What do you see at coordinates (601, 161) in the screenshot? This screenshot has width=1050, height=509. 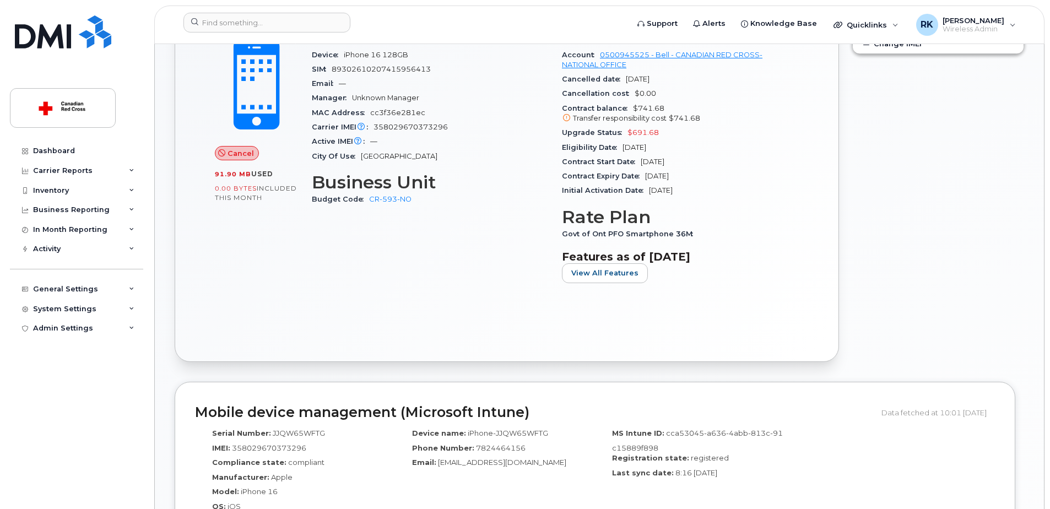 I see `span: Contract Start Date` at bounding box center [601, 161].